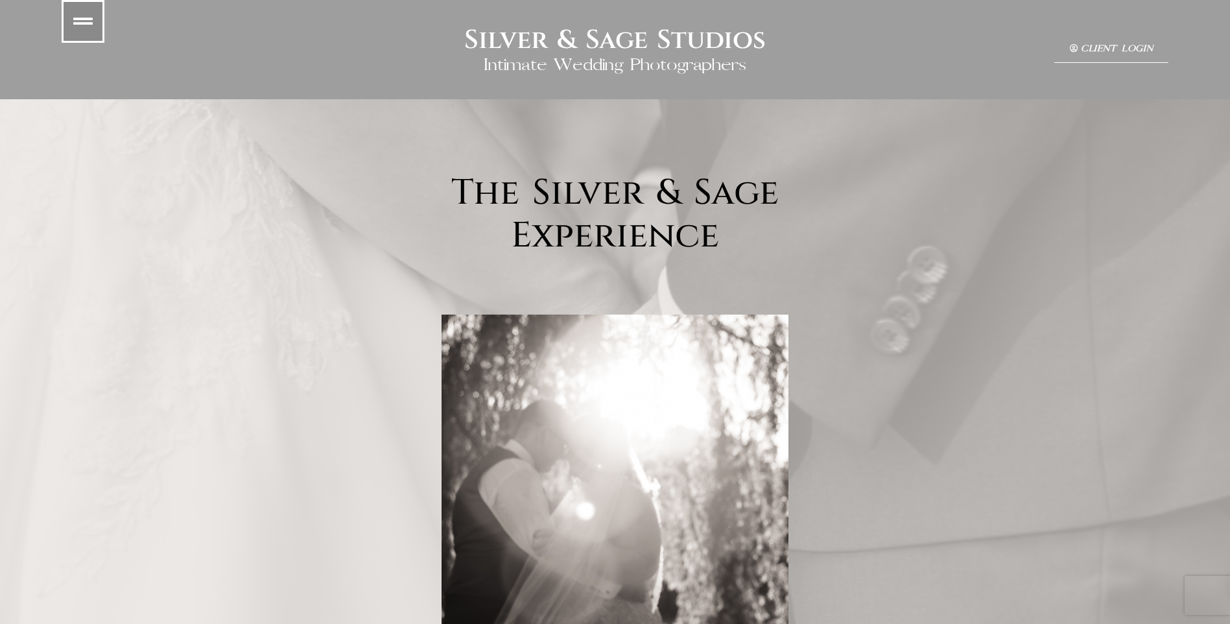 Image resolution: width=1230 pixels, height=624 pixels. Describe the element at coordinates (615, 214) in the screenshot. I see `h2: The Silver & Sage Experience` at that location.